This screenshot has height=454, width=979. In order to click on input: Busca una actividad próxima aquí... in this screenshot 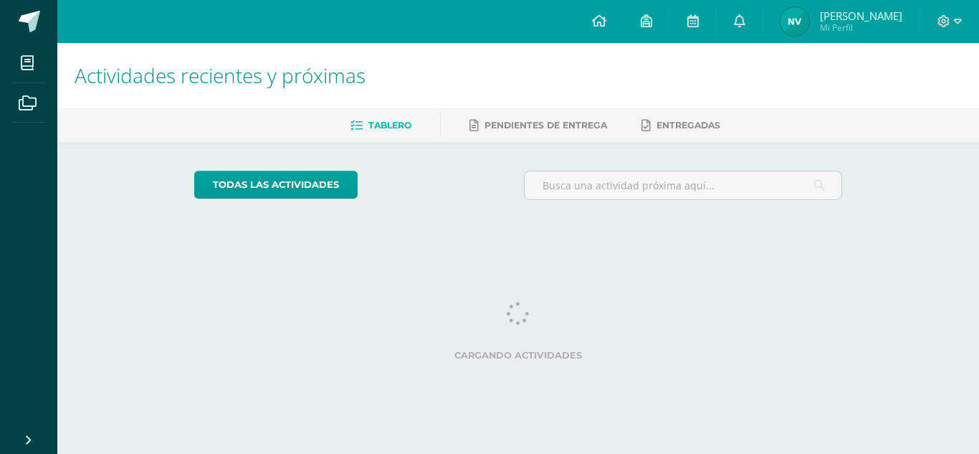, I will do `click(683, 185)`.